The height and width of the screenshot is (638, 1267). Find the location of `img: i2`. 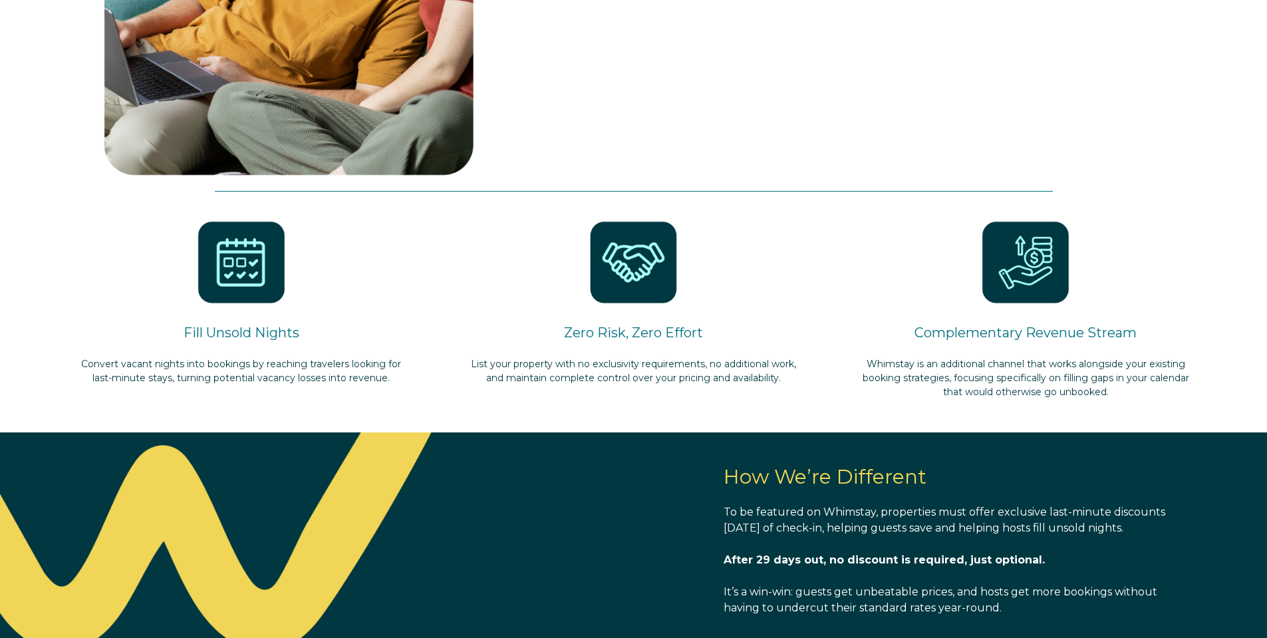

img: i2 is located at coordinates (242, 262).